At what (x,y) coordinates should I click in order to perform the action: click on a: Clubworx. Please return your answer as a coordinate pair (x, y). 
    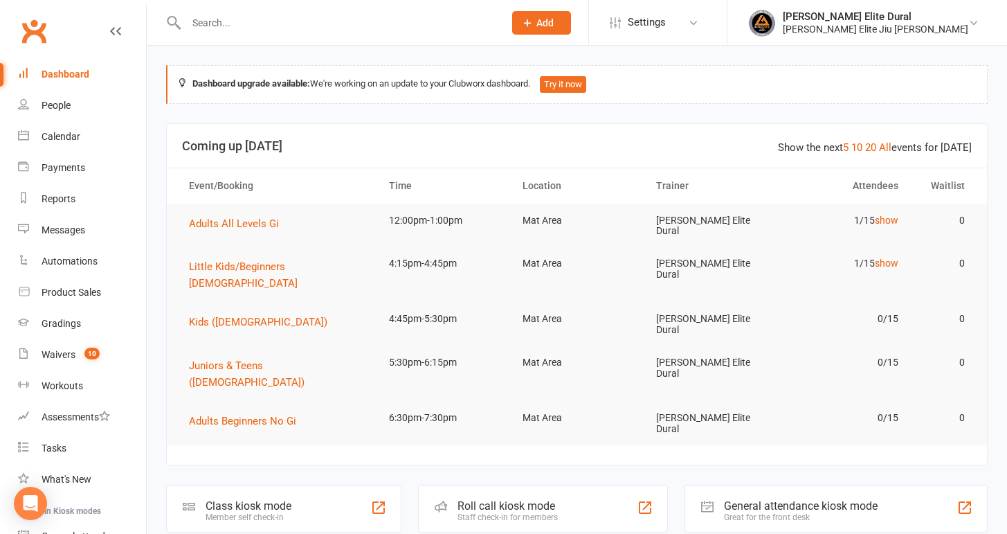
    Looking at the image, I should click on (34, 31).